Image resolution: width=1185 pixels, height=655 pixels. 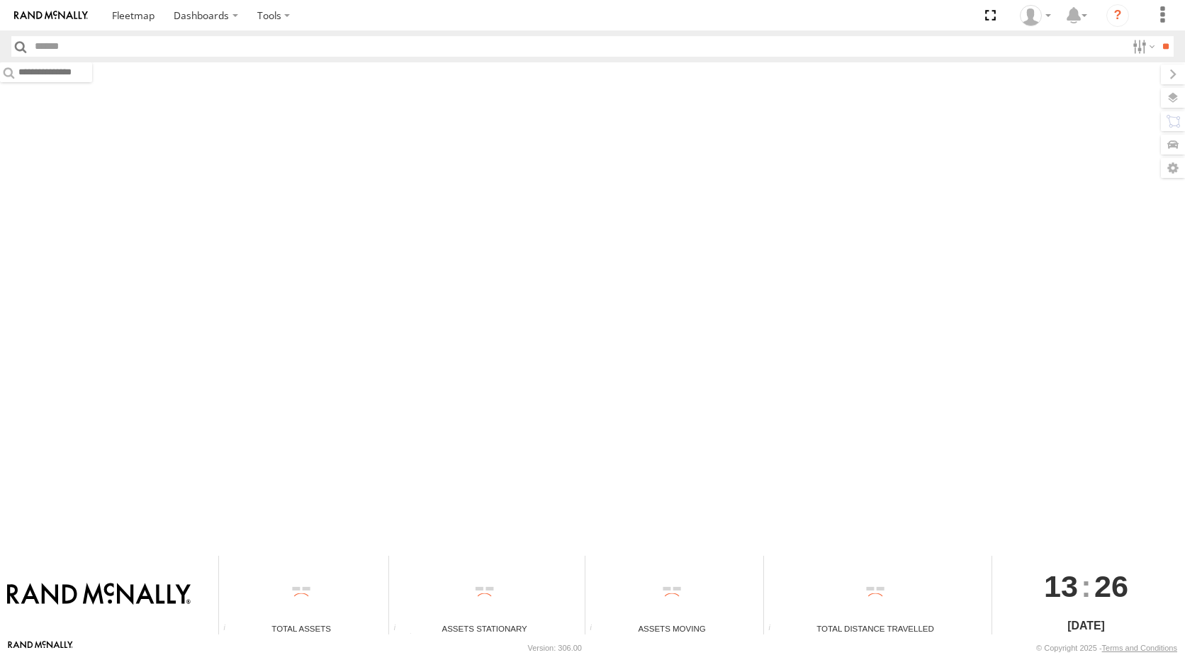 I want to click on div: © Copyright 2025 -, so click(x=1107, y=648).